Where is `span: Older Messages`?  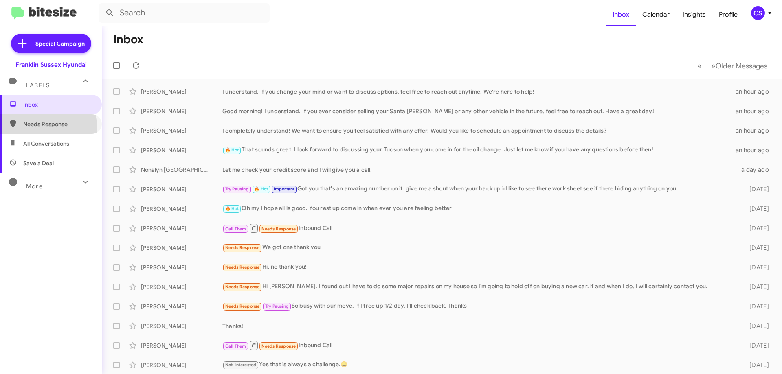 span: Older Messages is located at coordinates (741, 66).